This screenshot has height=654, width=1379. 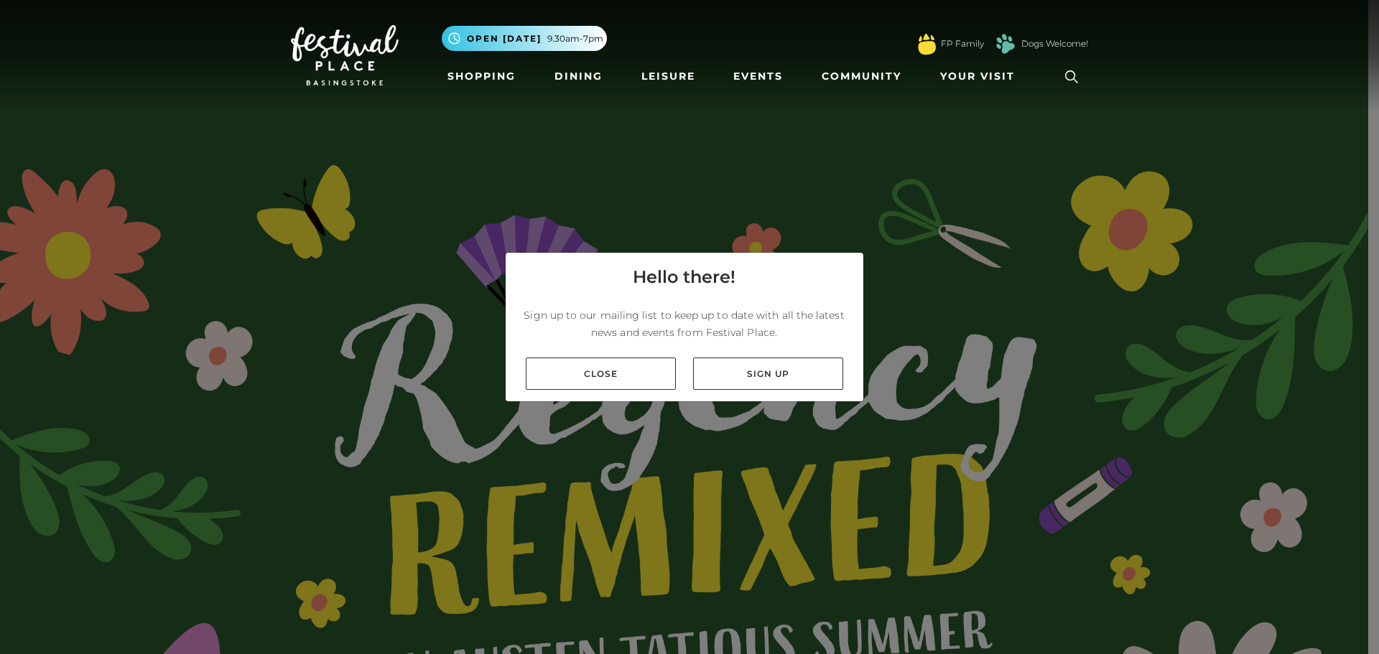 What do you see at coordinates (684, 277) in the screenshot?
I see `h4: Hello there!` at bounding box center [684, 277].